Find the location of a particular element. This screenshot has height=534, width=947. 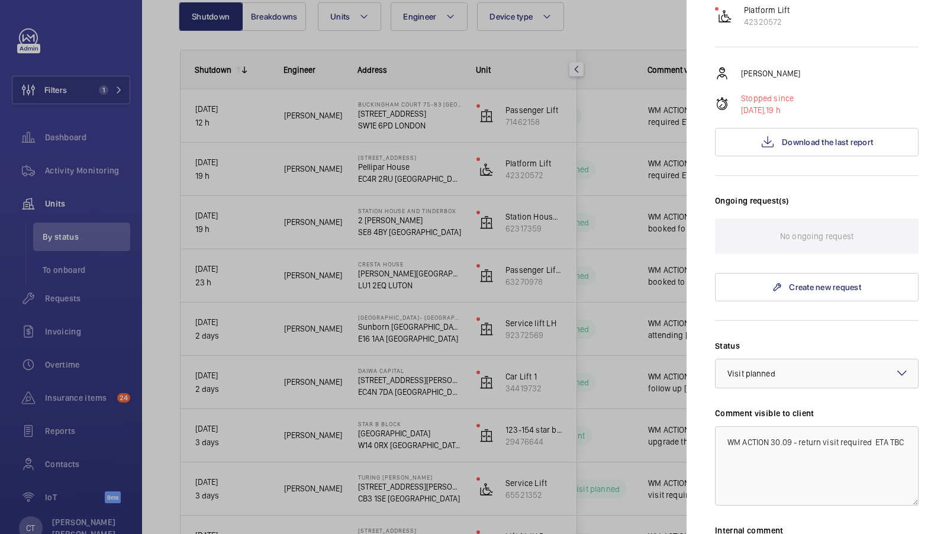

img: platform_lift.svg is located at coordinates (725, 16).